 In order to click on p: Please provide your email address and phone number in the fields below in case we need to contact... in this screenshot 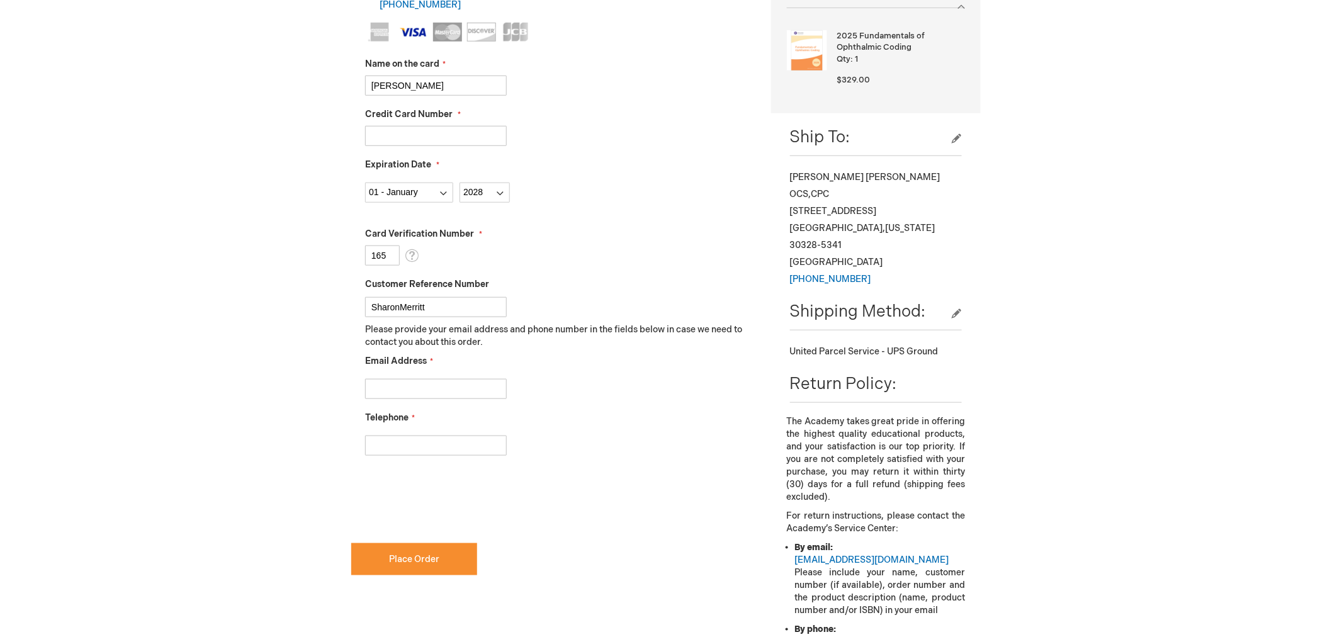, I will do `click(559, 336)`.